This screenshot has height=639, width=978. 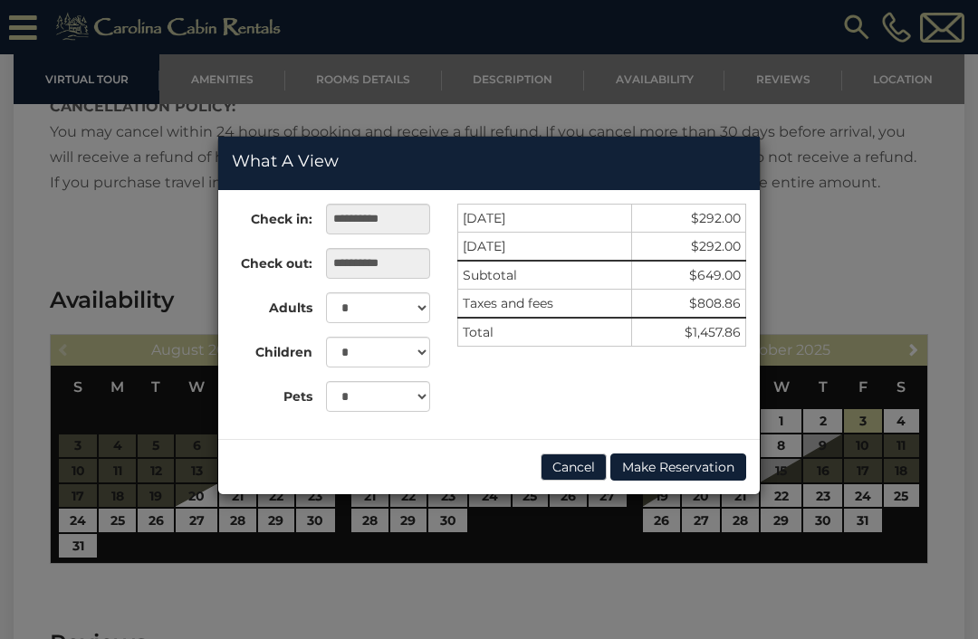 I want to click on label: Adults, so click(x=265, y=304).